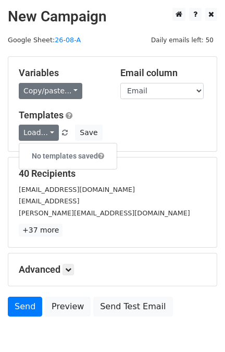  What do you see at coordinates (51, 91) in the screenshot?
I see `a: Copy/paste...` at bounding box center [51, 91].